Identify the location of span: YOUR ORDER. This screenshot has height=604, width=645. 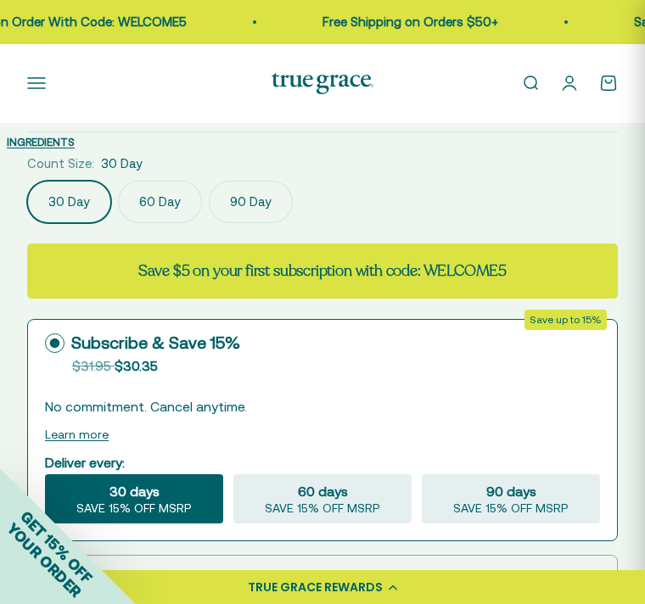
(44, 560).